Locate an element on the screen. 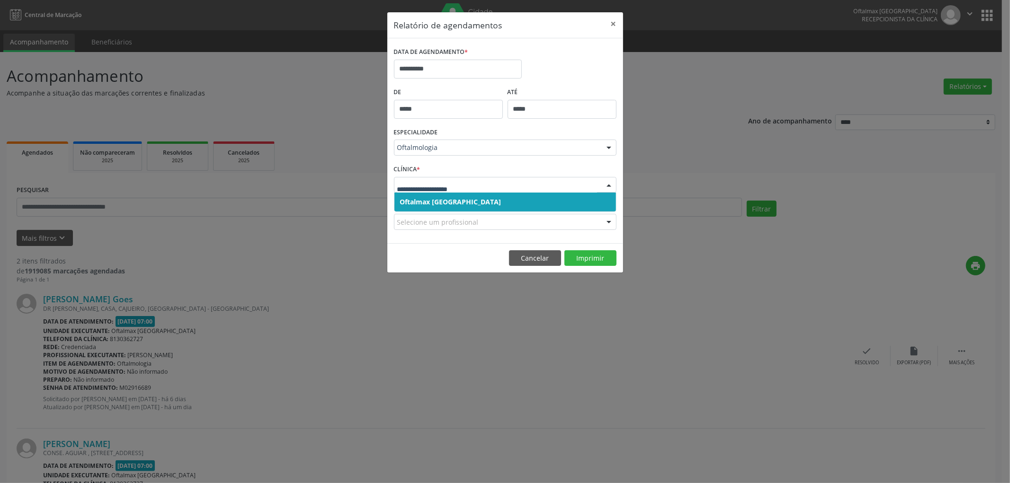 The width and height of the screenshot is (1010, 483). label: DATA DE AGENDAMENTO is located at coordinates (431, 52).